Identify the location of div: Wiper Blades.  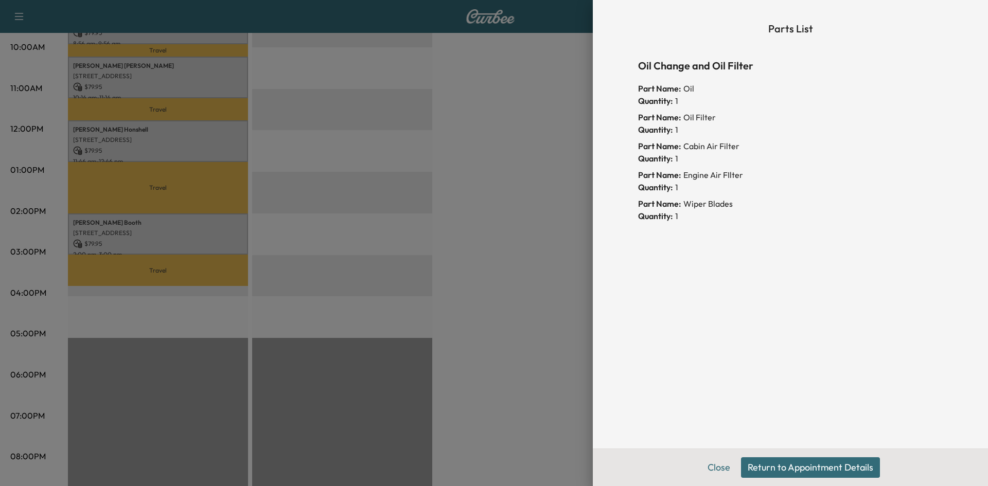
(790, 204).